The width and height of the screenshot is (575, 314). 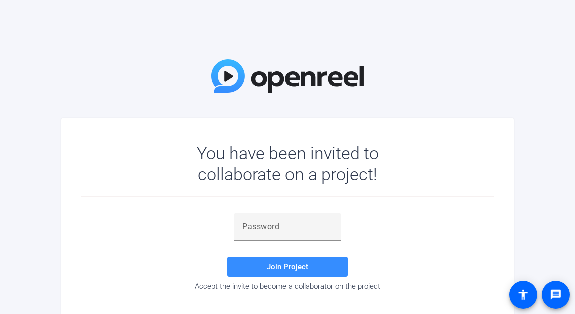 What do you see at coordinates (288, 267) in the screenshot?
I see `button: Join Project` at bounding box center [288, 267].